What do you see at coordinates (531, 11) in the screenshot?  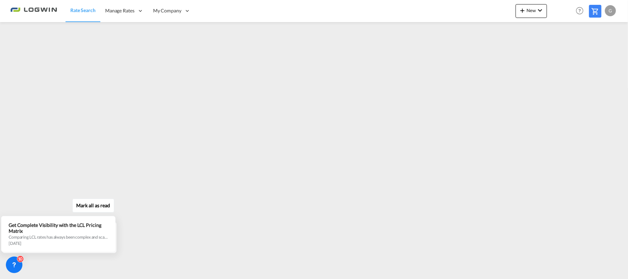 I see `button: icon-plus 400-fgNewicon-chevron-down` at bounding box center [531, 11].